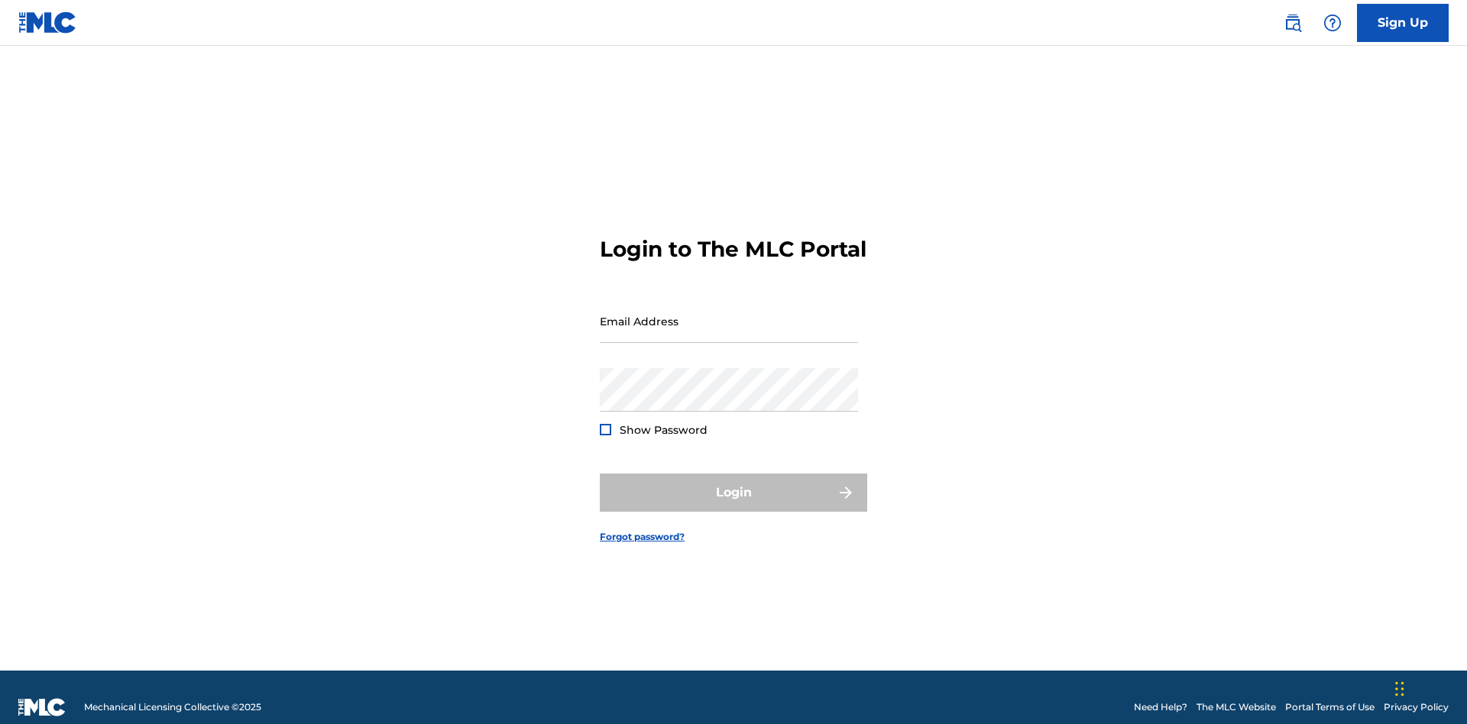 This screenshot has height=724, width=1467. What do you see at coordinates (42, 707) in the screenshot?
I see `img: logo` at bounding box center [42, 707].